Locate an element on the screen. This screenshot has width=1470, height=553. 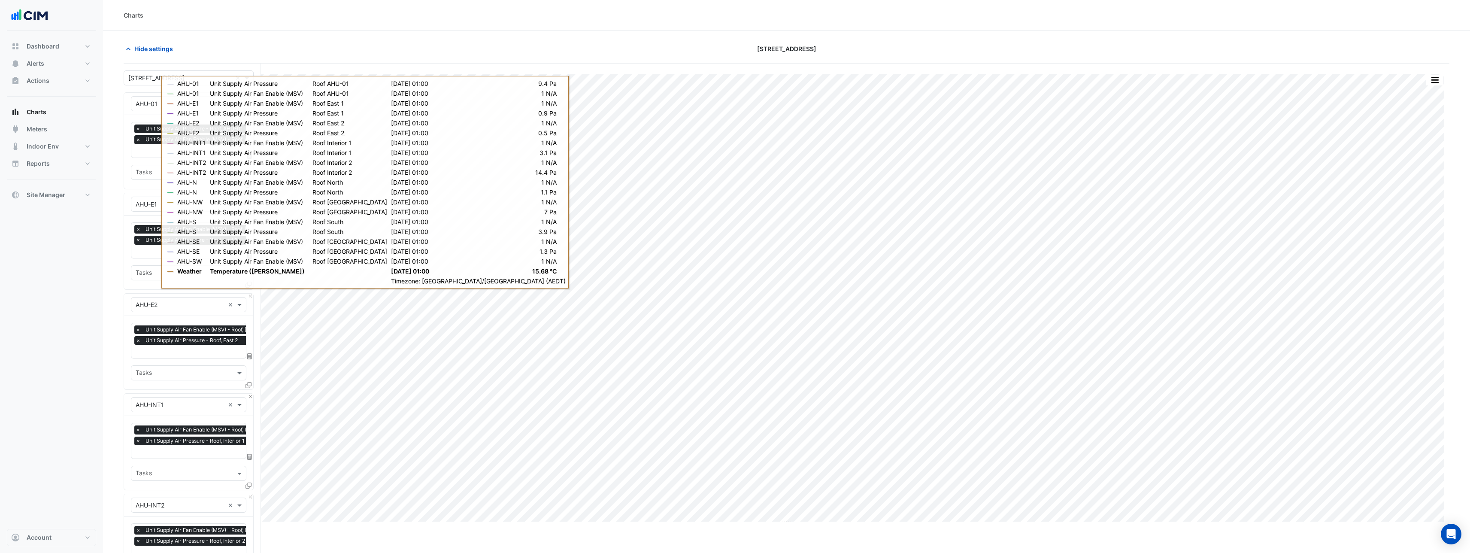
span: Hide settings is located at coordinates (154, 48).